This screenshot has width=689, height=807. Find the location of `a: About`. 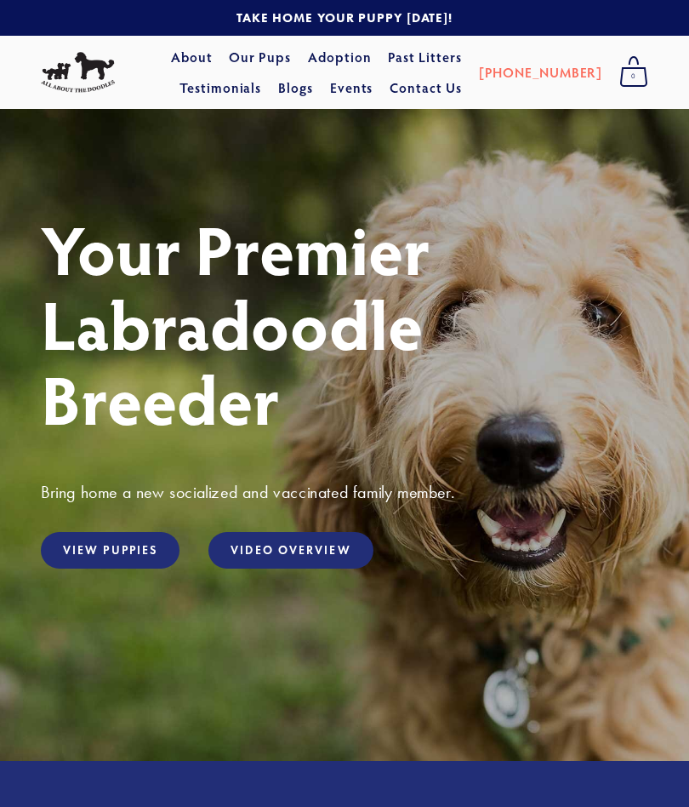

a: About is located at coordinates (191, 57).